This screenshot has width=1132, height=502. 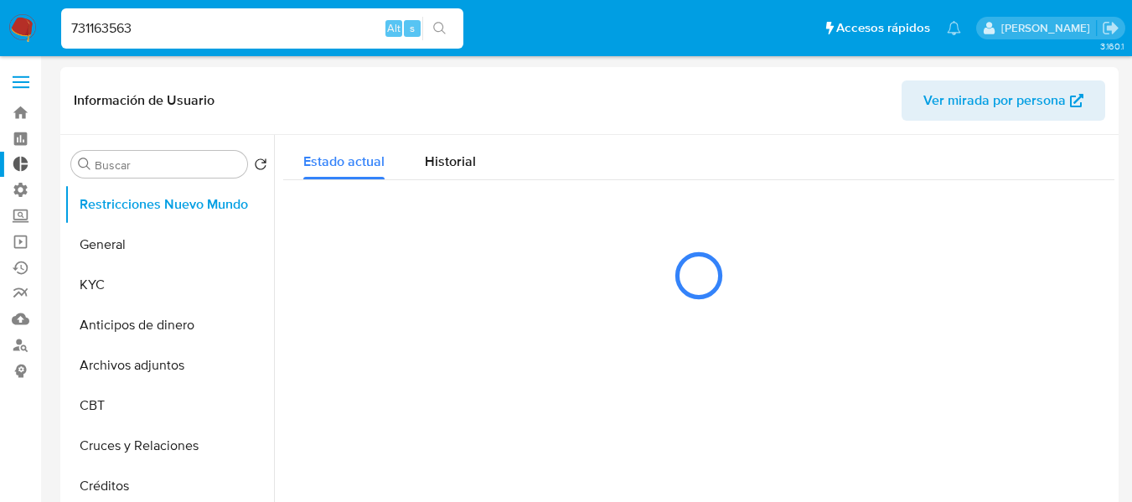 What do you see at coordinates (144, 101) in the screenshot?
I see `h1: Información de Usuario` at bounding box center [144, 101].